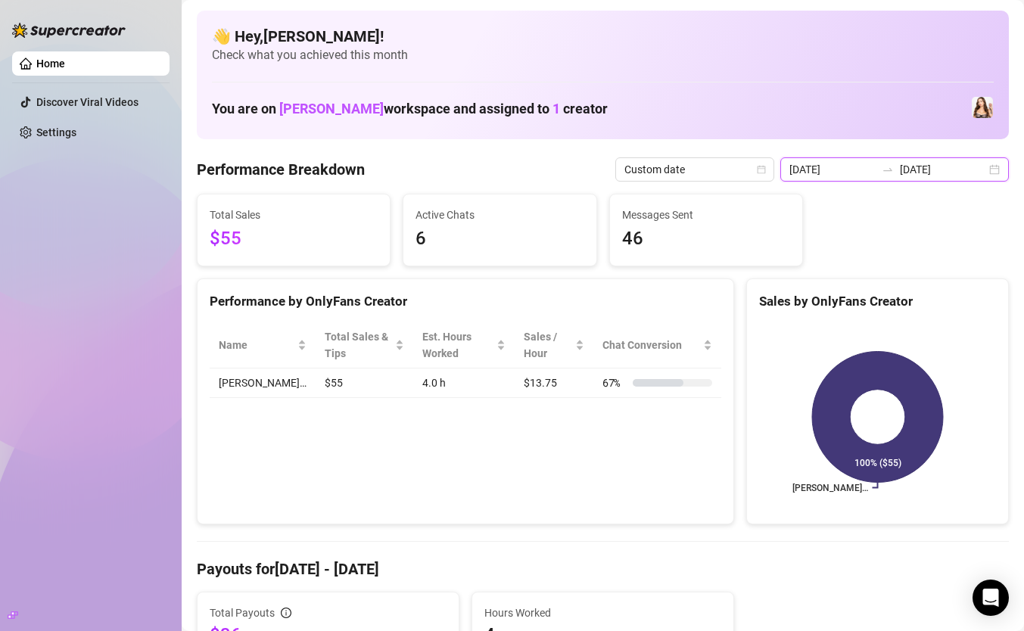 The width and height of the screenshot is (1024, 631). Describe the element at coordinates (51, 64) in the screenshot. I see `a: Home` at that location.